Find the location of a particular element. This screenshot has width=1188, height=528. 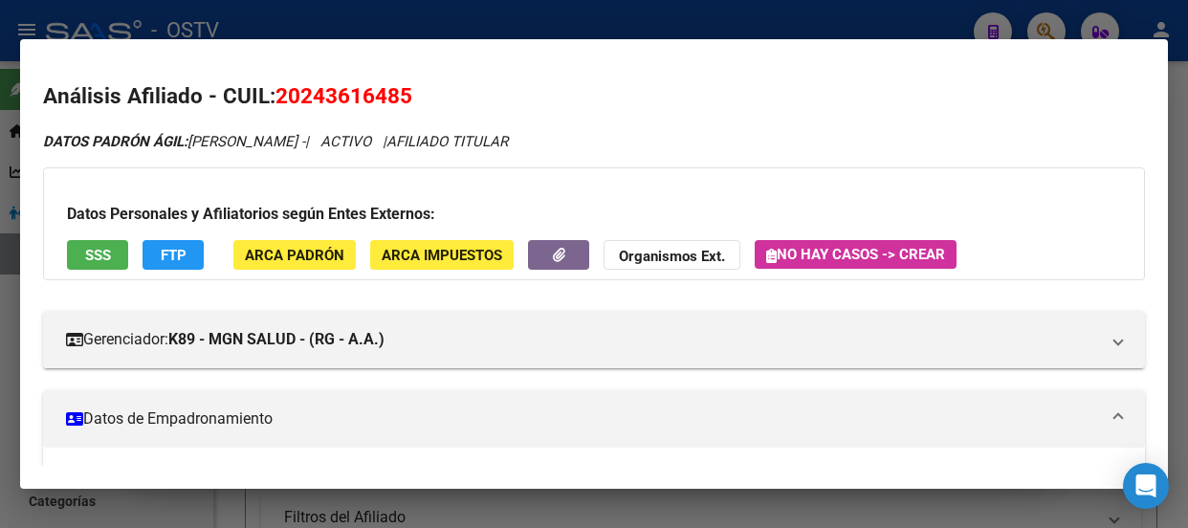

span: ARCA Padrón is located at coordinates (295, 255).